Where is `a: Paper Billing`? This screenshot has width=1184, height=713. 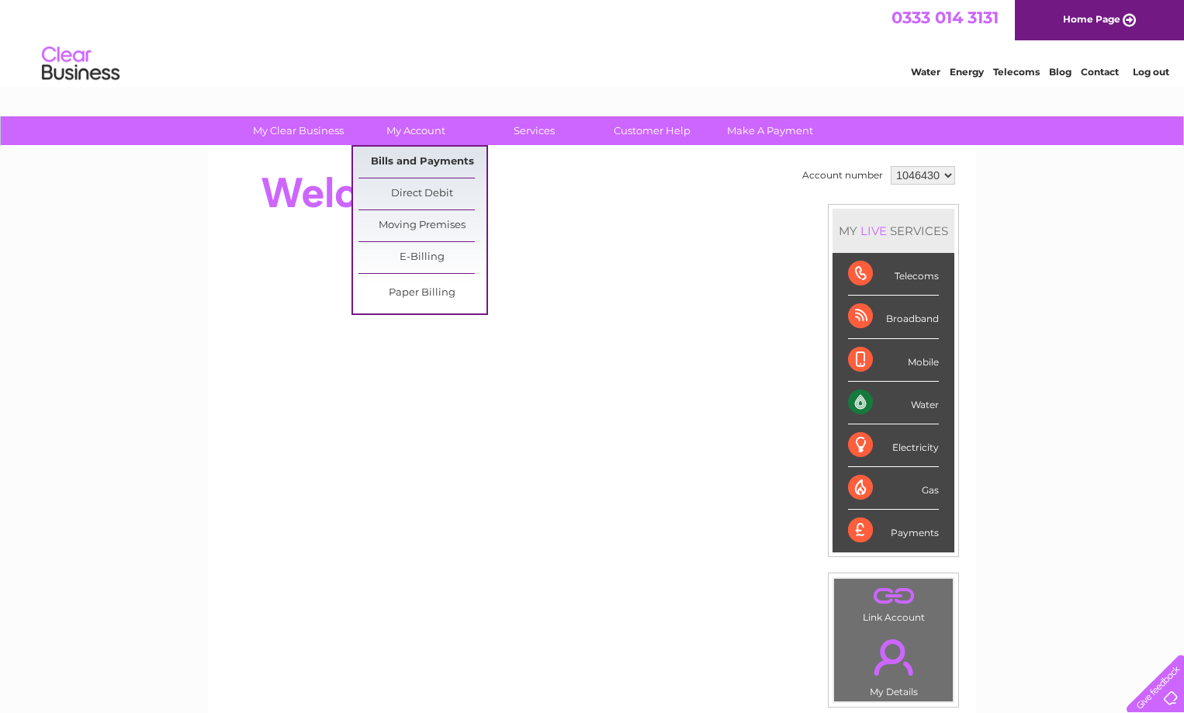 a: Paper Billing is located at coordinates (422, 293).